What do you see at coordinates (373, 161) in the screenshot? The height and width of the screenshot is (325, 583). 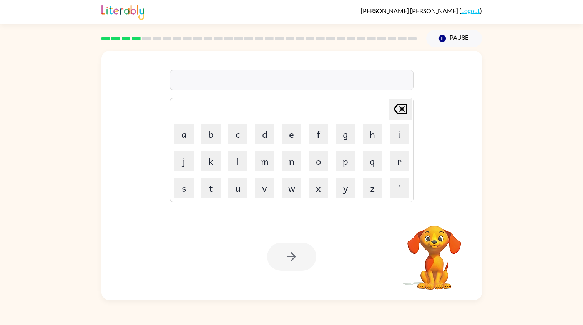 I see `button: q` at bounding box center [373, 161].